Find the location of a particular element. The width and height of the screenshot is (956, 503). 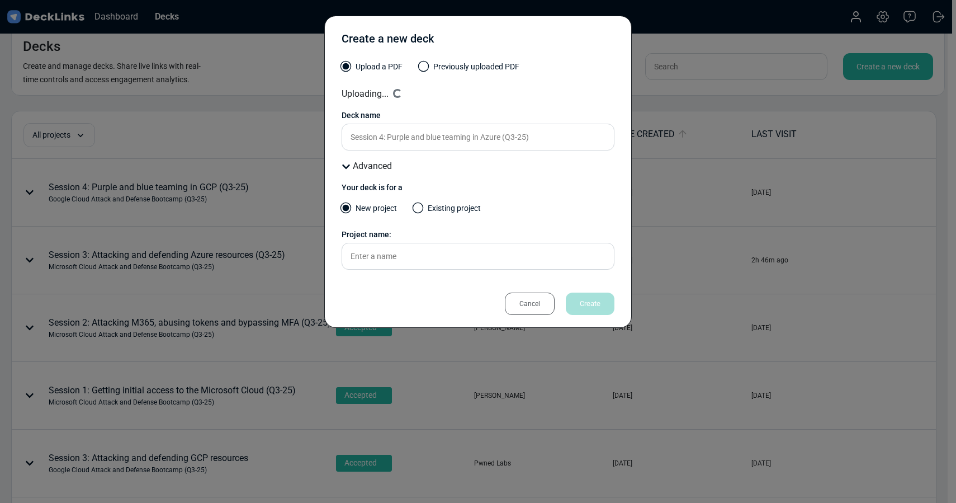

div: Project name: is located at coordinates (478, 234).